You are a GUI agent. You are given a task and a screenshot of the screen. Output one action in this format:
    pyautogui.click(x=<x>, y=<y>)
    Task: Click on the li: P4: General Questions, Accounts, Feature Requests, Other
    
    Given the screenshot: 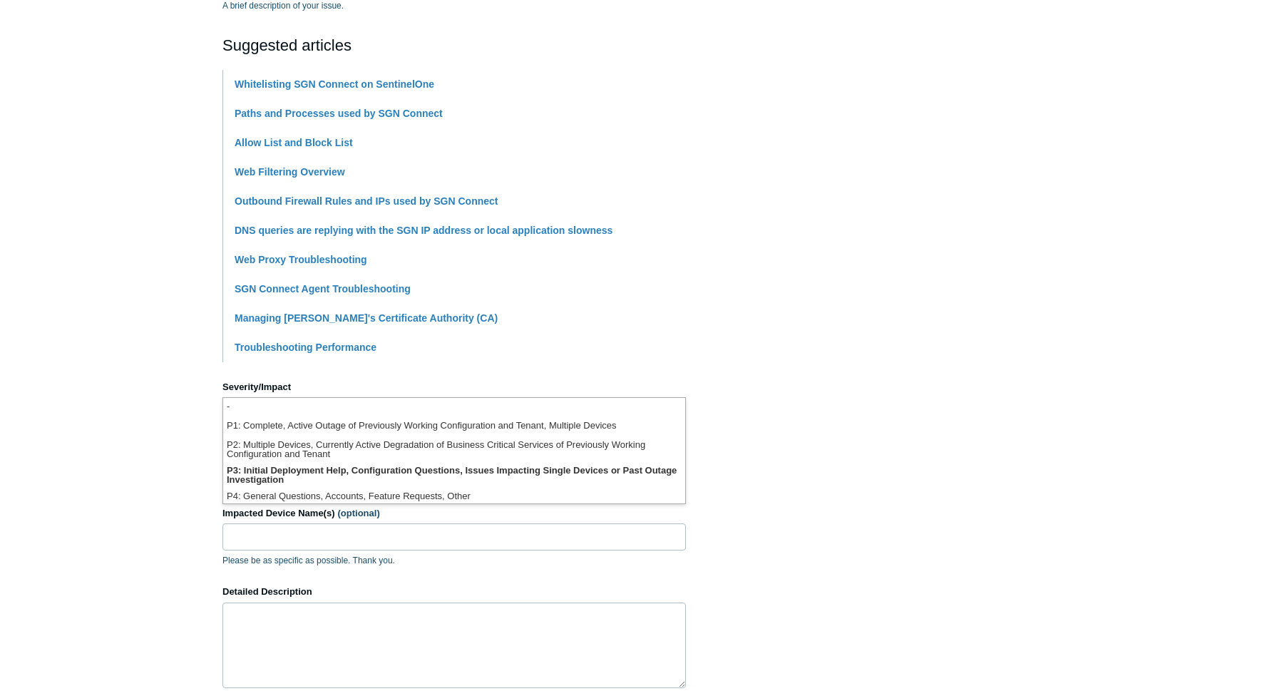 What is the action you would take?
    pyautogui.click(x=454, y=497)
    